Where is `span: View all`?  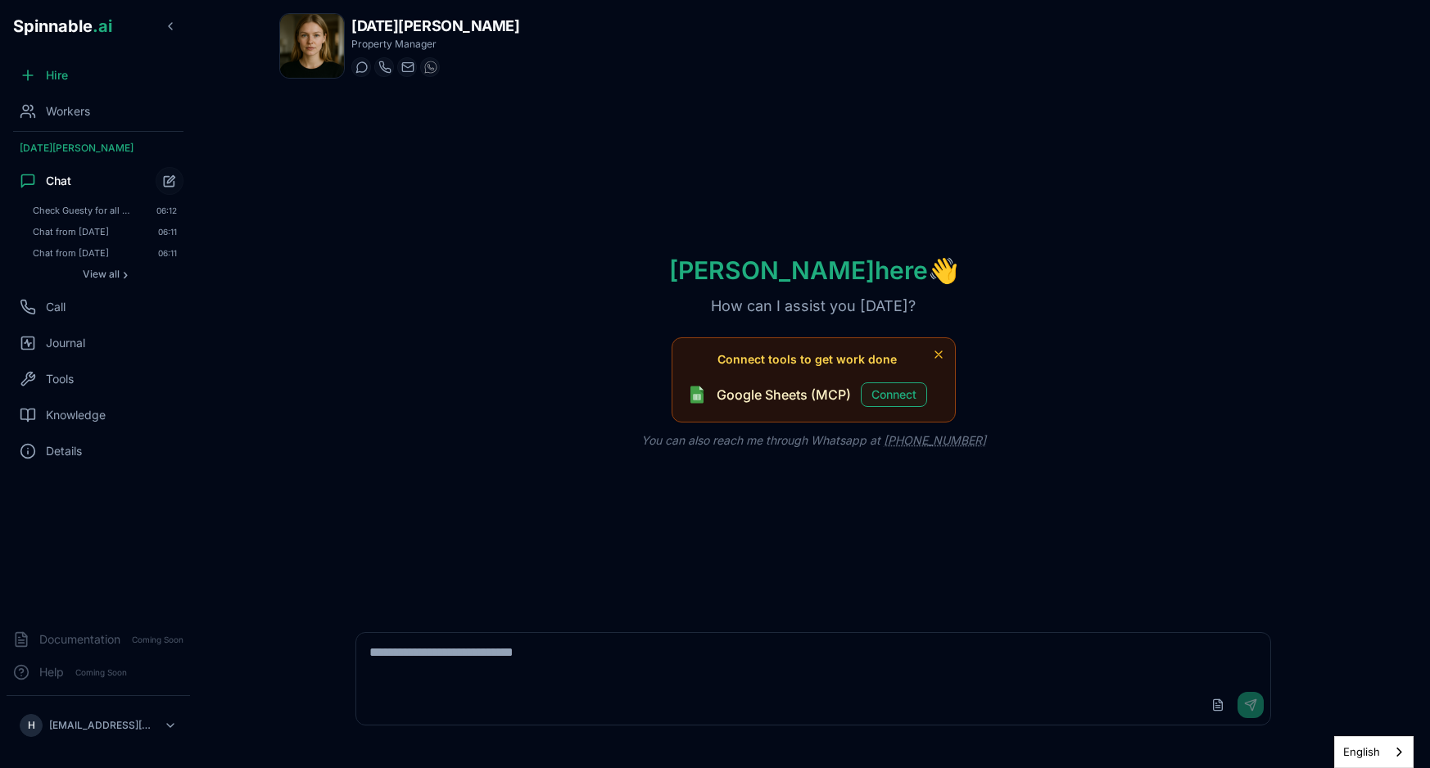 span: View all is located at coordinates (101, 274).